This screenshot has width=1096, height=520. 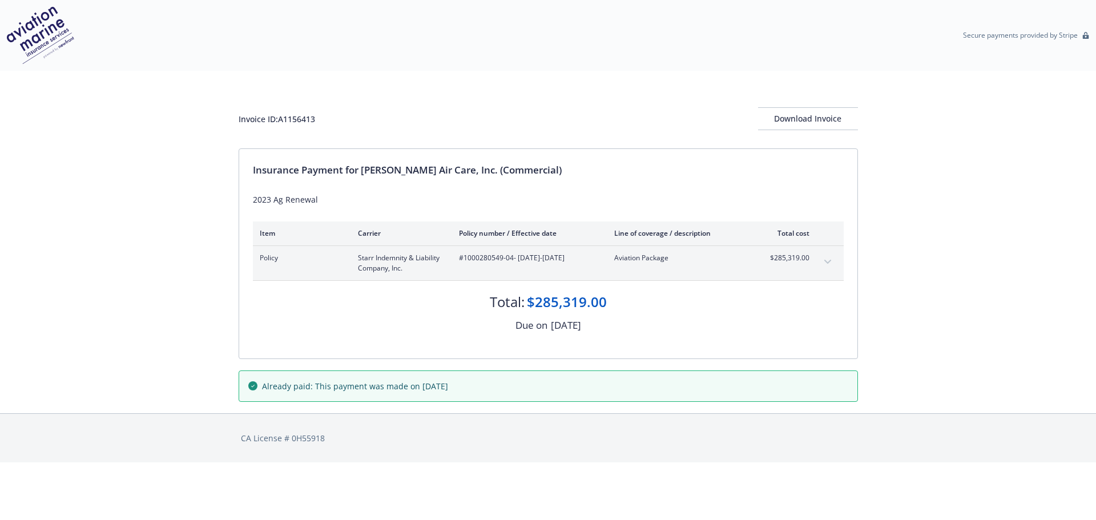 What do you see at coordinates (399, 263) in the screenshot?
I see `span: Starr Indemnity & Liability Company, Inc.` at bounding box center [399, 263].